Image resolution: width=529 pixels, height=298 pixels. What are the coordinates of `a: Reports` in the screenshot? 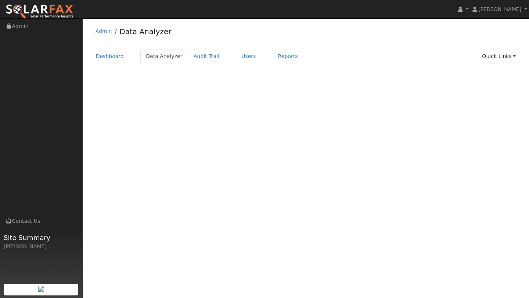 It's located at (288, 56).